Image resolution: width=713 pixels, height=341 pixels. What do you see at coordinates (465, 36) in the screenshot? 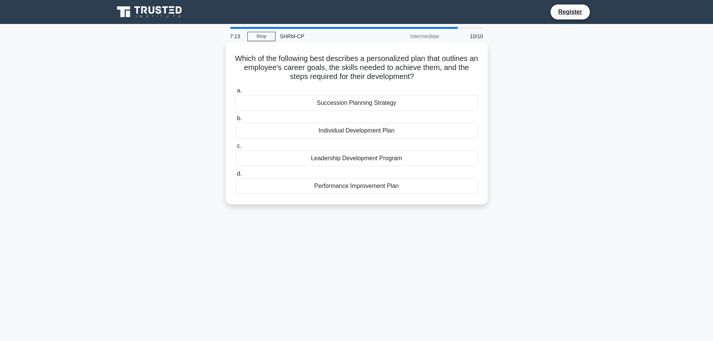
I see `div: 10/10` at bounding box center [465, 36].